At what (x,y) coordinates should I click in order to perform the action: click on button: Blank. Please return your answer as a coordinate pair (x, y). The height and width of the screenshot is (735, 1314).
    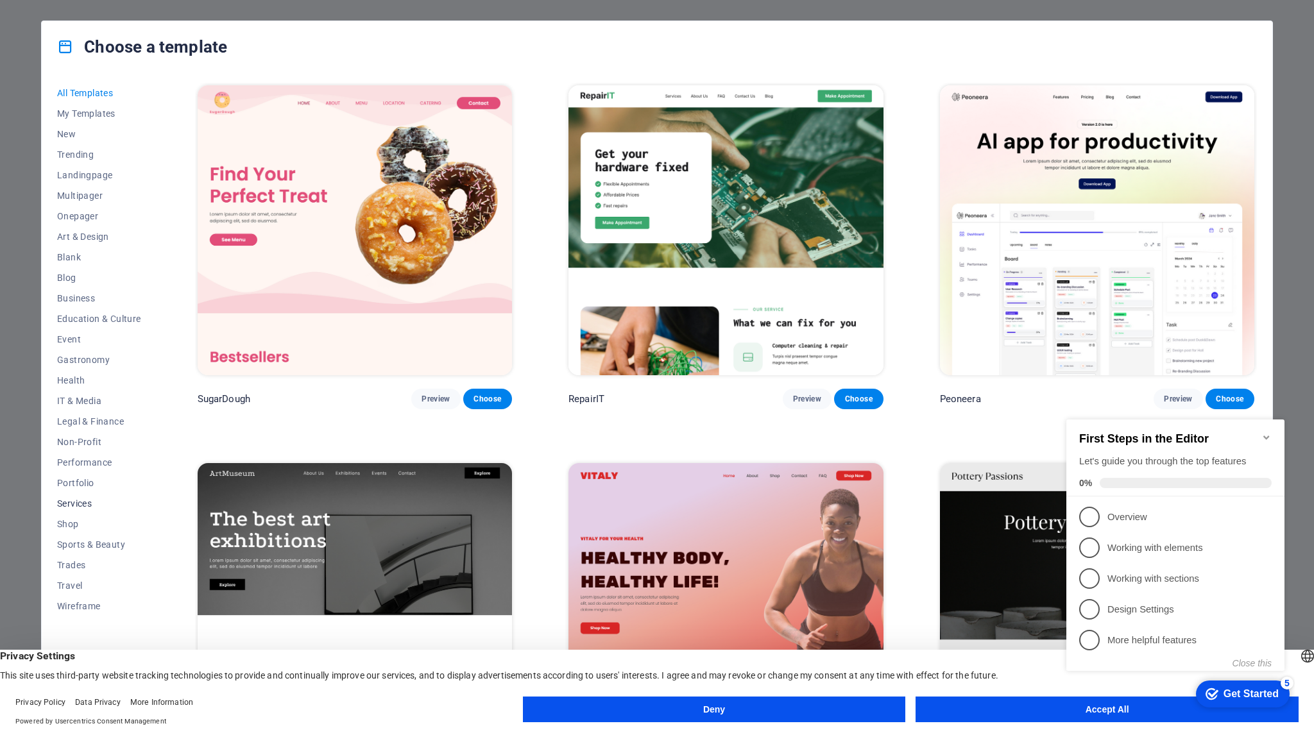
    Looking at the image, I should click on (99, 257).